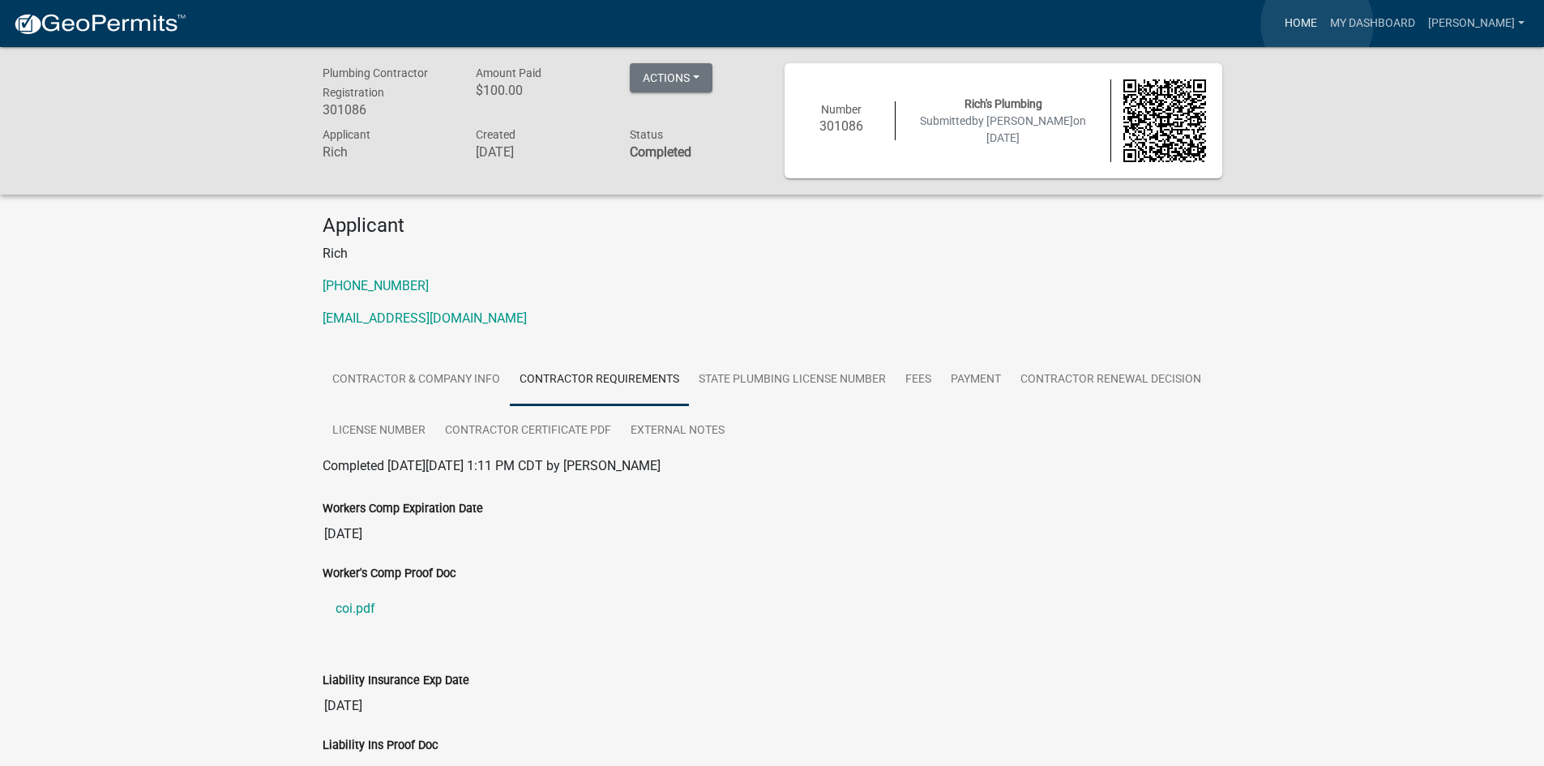  I want to click on strong: Completed, so click(660, 152).